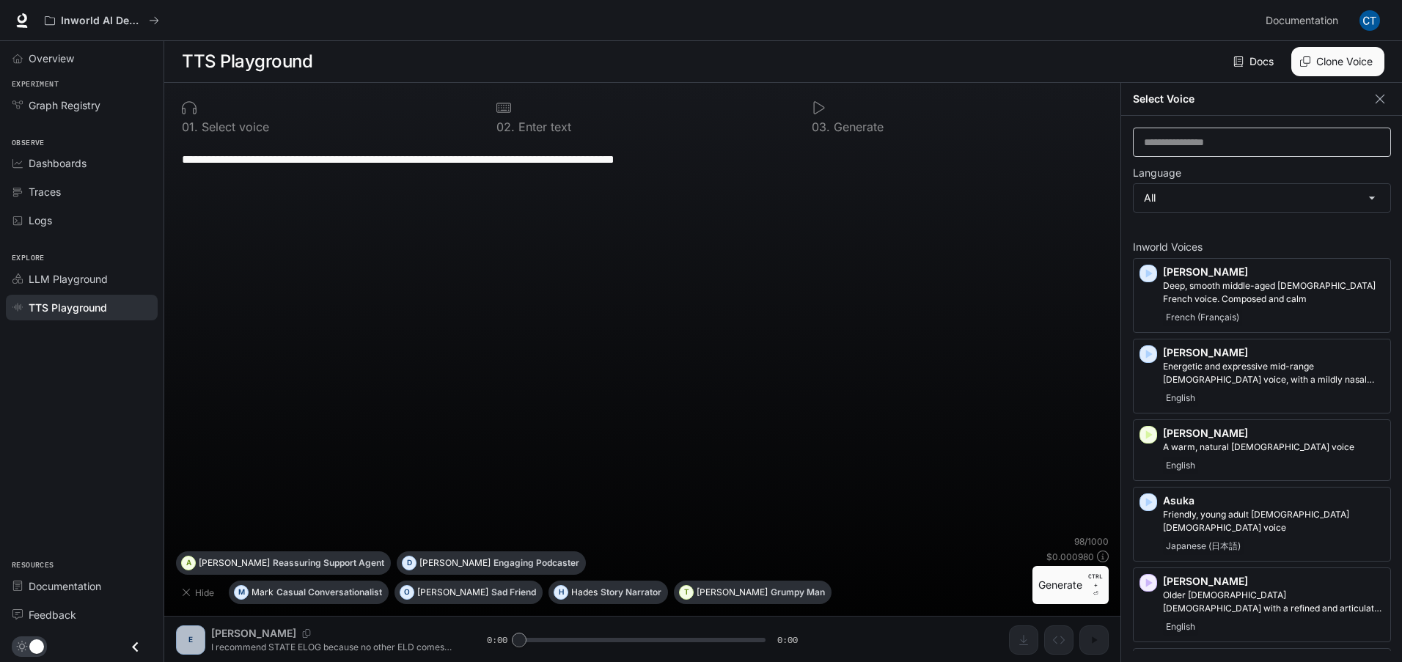 This screenshot has width=1402, height=662. What do you see at coordinates (81, 279) in the screenshot?
I see `a: LLM Playground` at bounding box center [81, 279].